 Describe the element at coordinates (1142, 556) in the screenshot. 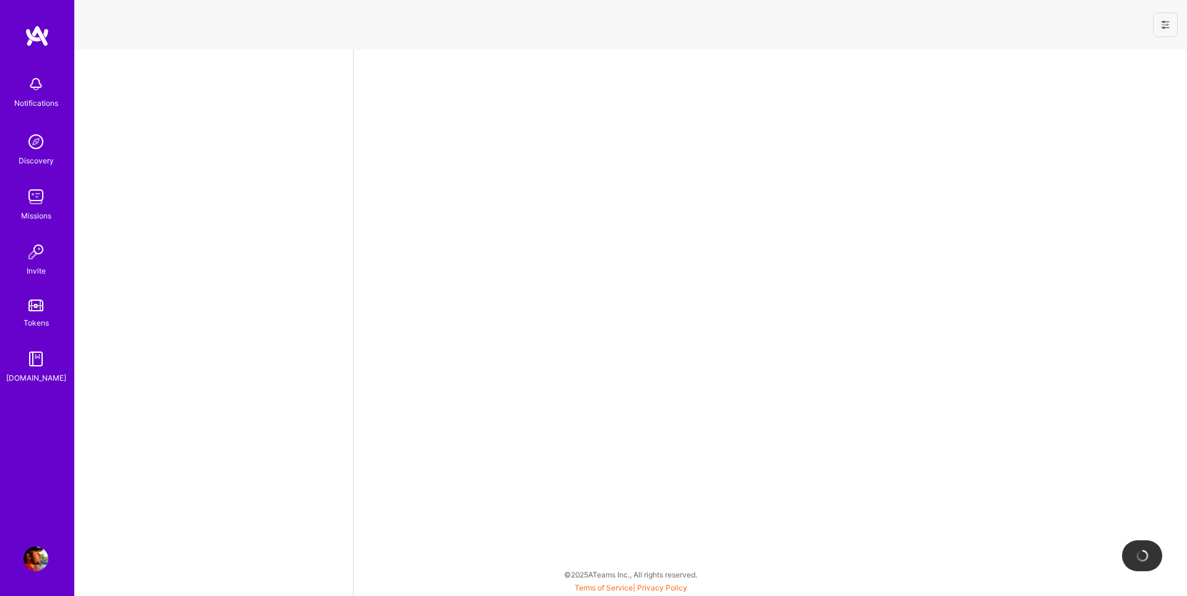

I see `img: loading` at that location.